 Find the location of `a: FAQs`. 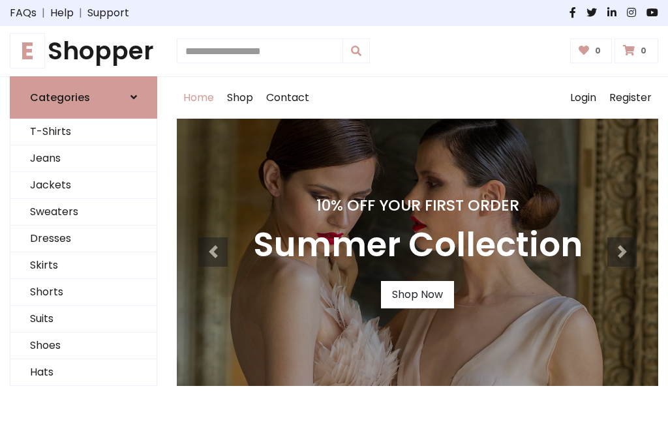

a: FAQs is located at coordinates (23, 13).